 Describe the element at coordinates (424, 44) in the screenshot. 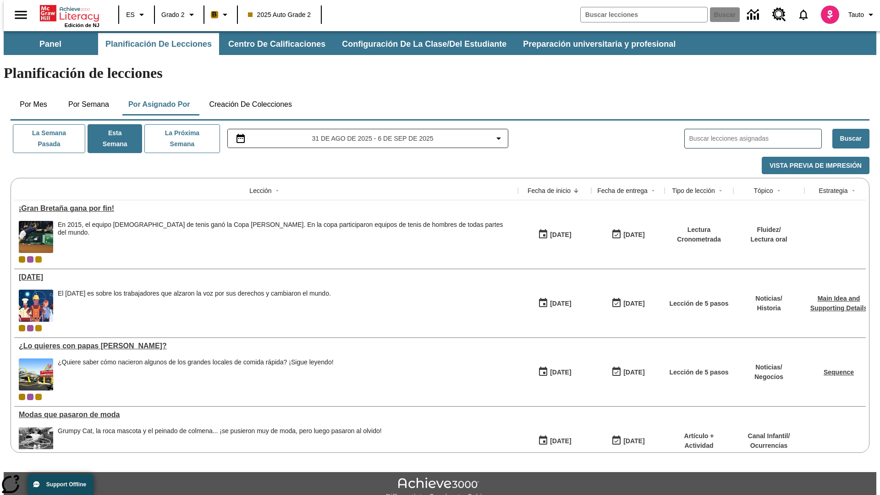

I see `button: Configuración de la clase/del estudiante` at that location.